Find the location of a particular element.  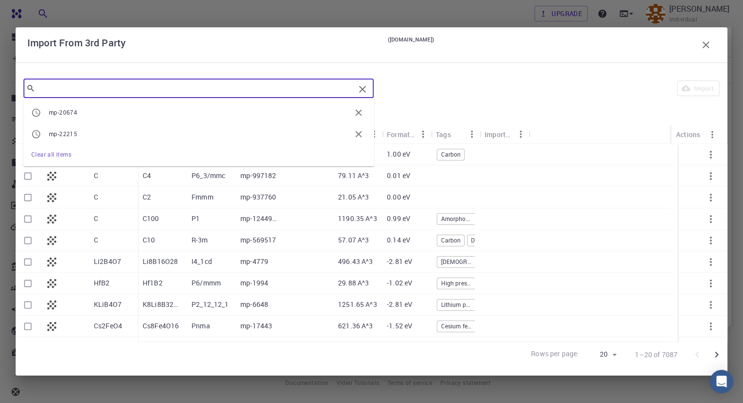

p: 0.99 eV is located at coordinates (399, 219).